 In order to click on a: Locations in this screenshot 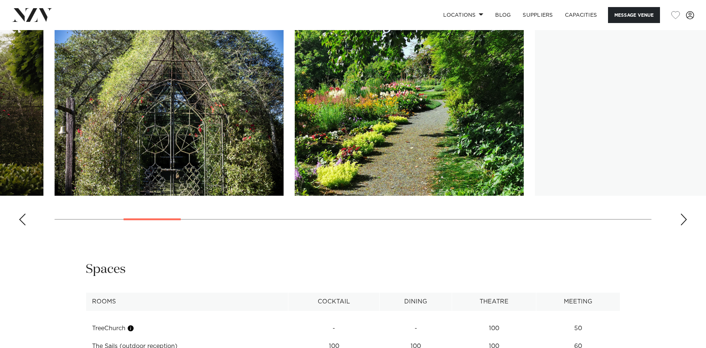, I will do `click(463, 15)`.